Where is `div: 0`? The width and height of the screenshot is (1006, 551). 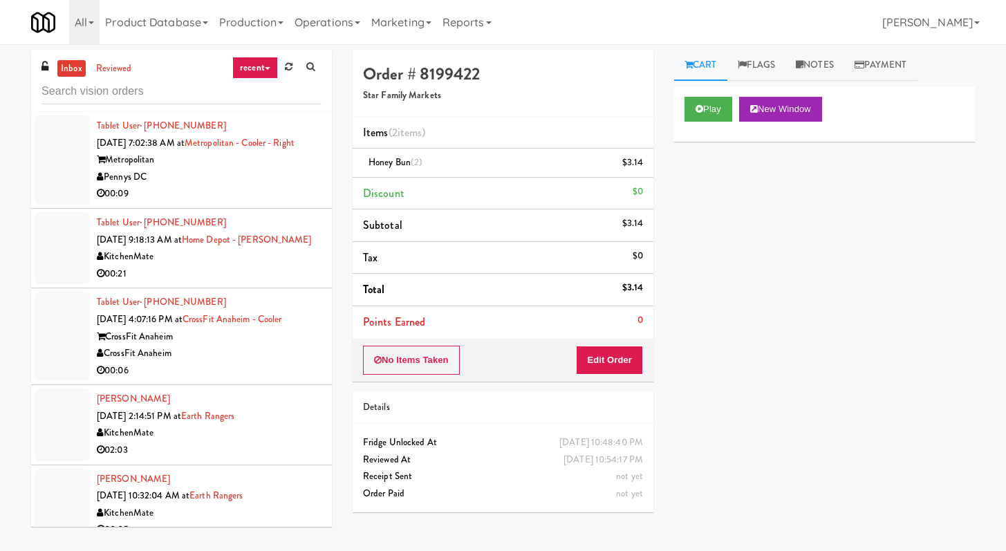
div: 0 is located at coordinates (640, 320).